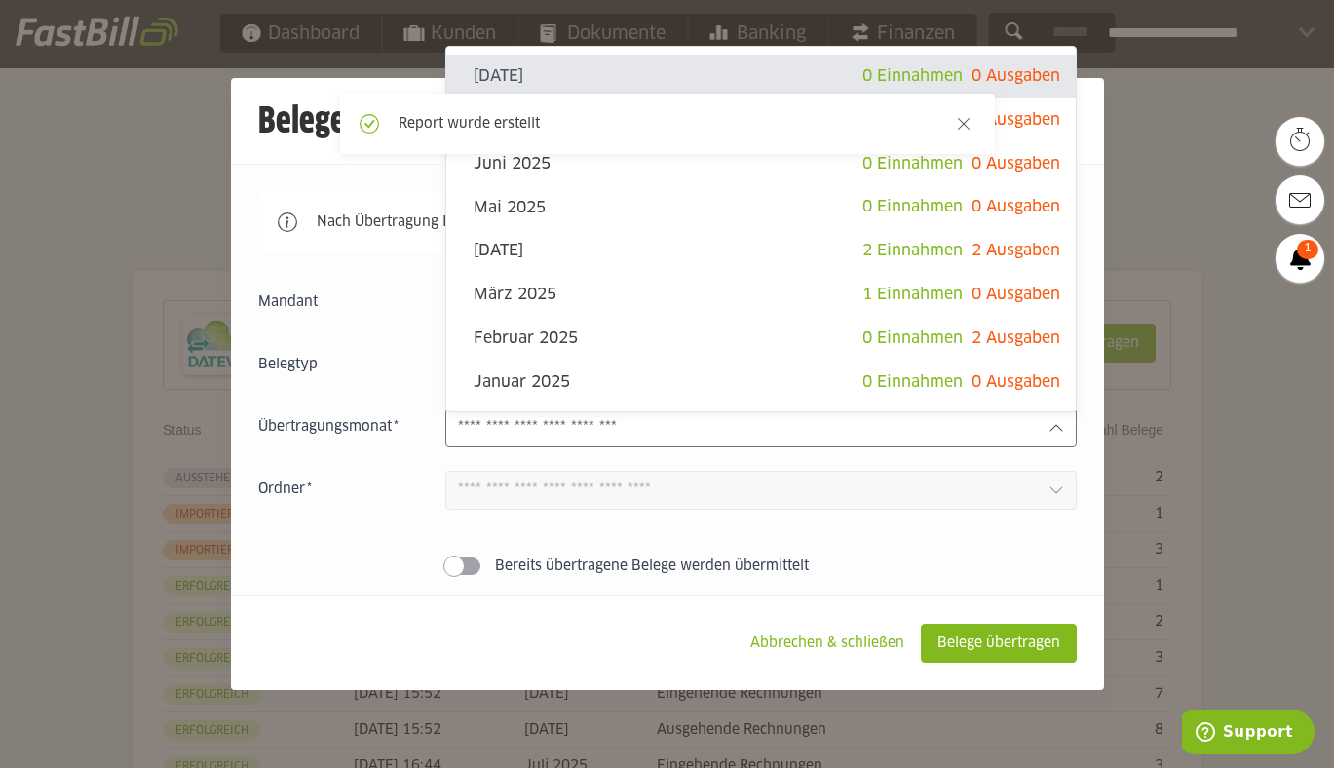  I want to click on sl-option: Mai 2025, so click(761, 207).